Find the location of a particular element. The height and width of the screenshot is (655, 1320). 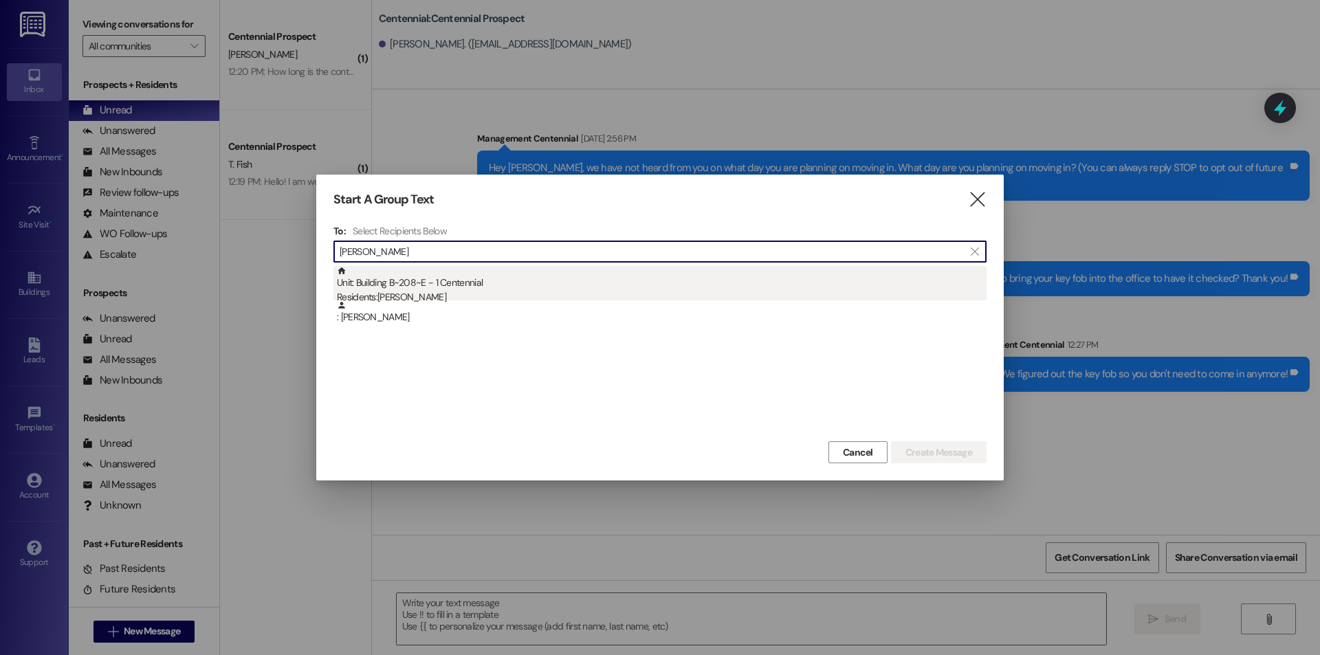

div: Unit: Building B~208~E - 1 Centennial is located at coordinates (661, 285).